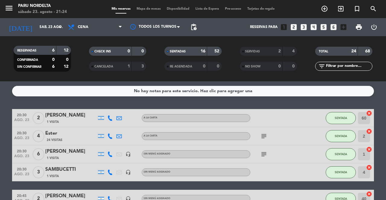  What do you see at coordinates (129, 66) in the screenshot?
I see `strong: 1` at bounding box center [129, 66].